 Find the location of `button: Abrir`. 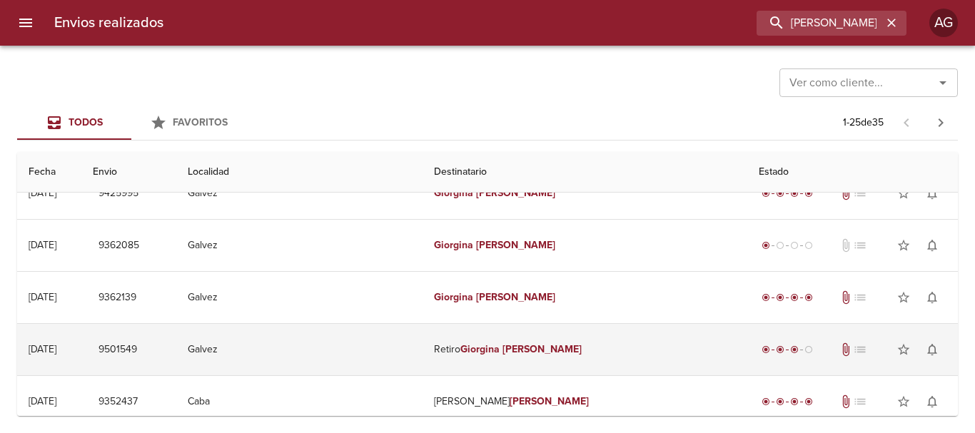

button: Abrir is located at coordinates (943, 83).